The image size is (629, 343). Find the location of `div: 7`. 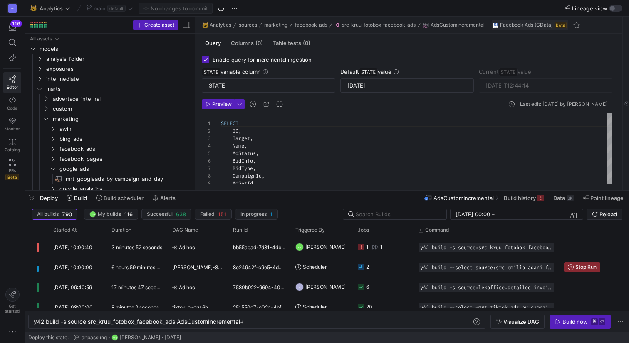

div: 7 is located at coordinates (206, 168).